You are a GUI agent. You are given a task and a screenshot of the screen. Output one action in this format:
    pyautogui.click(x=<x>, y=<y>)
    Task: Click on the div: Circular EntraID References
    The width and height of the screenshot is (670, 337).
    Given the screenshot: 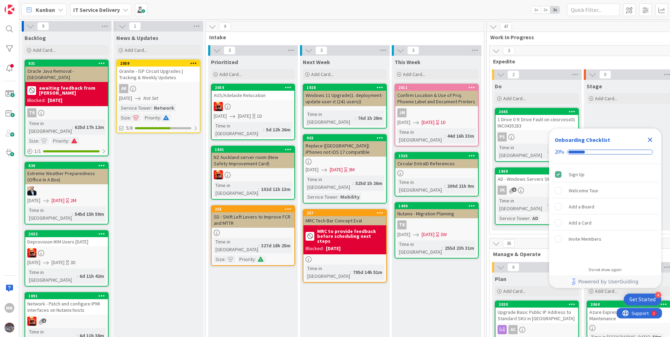 What is the action you would take?
    pyautogui.click(x=436, y=164)
    